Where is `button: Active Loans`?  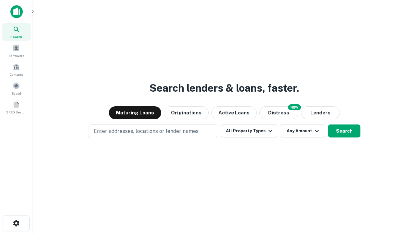
button: Active Loans is located at coordinates (234, 113).